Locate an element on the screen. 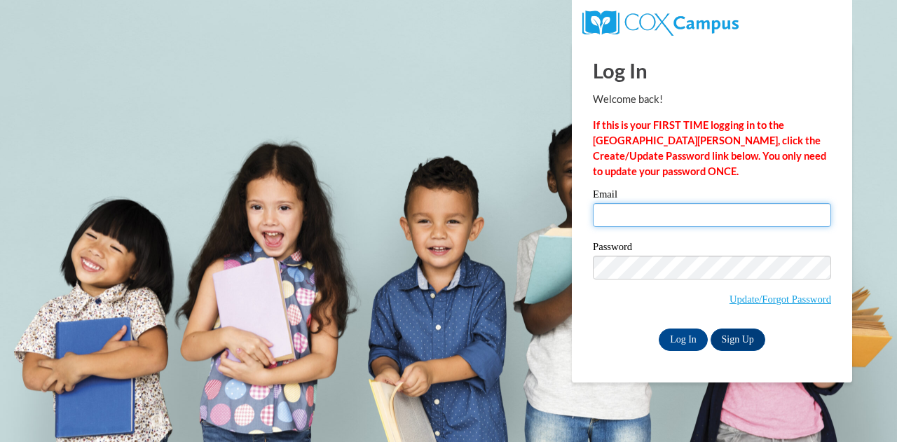  a: Sign Up is located at coordinates (738, 340).